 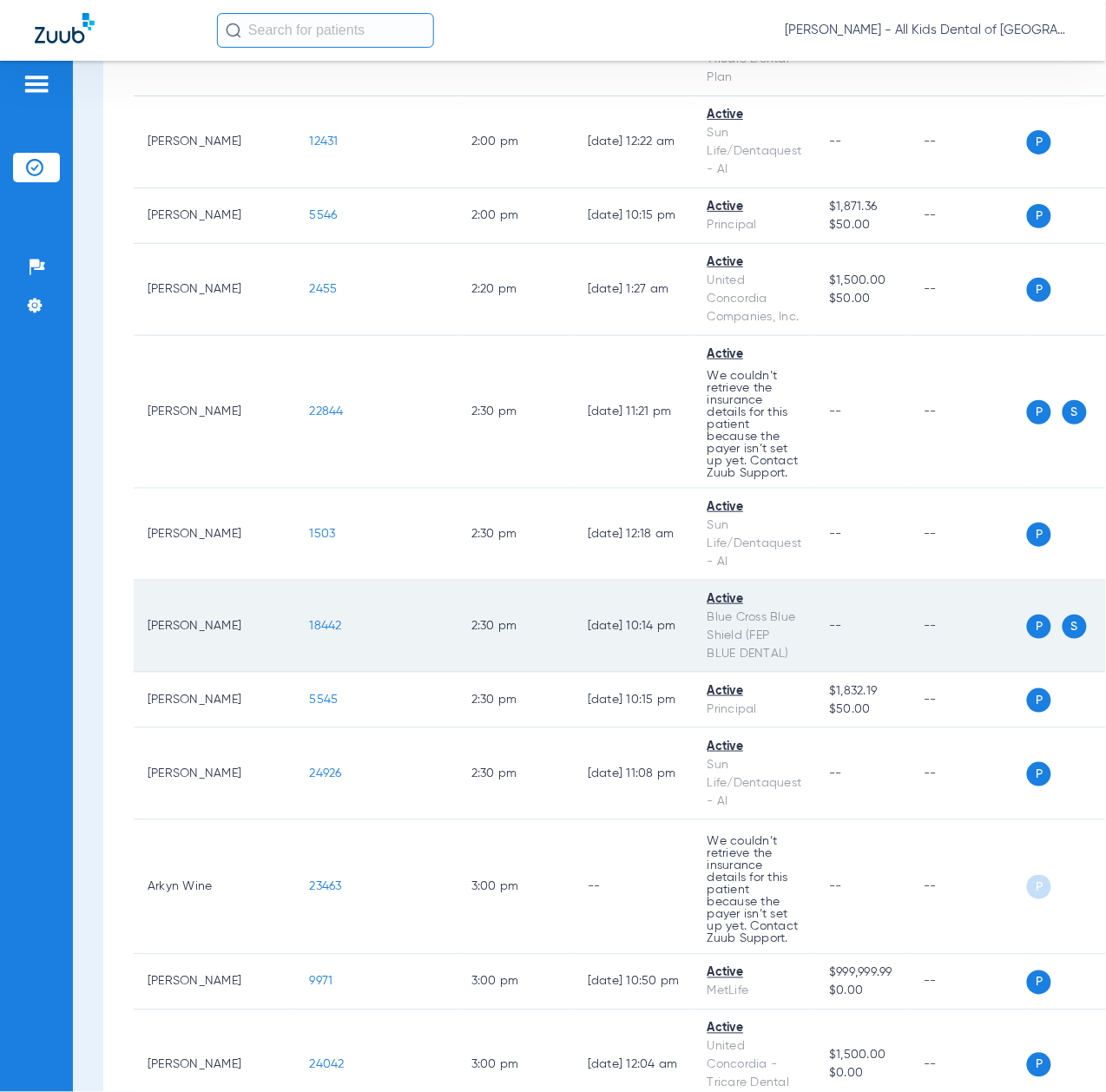 I want to click on td: Arkyn Wine, so click(x=214, y=887).